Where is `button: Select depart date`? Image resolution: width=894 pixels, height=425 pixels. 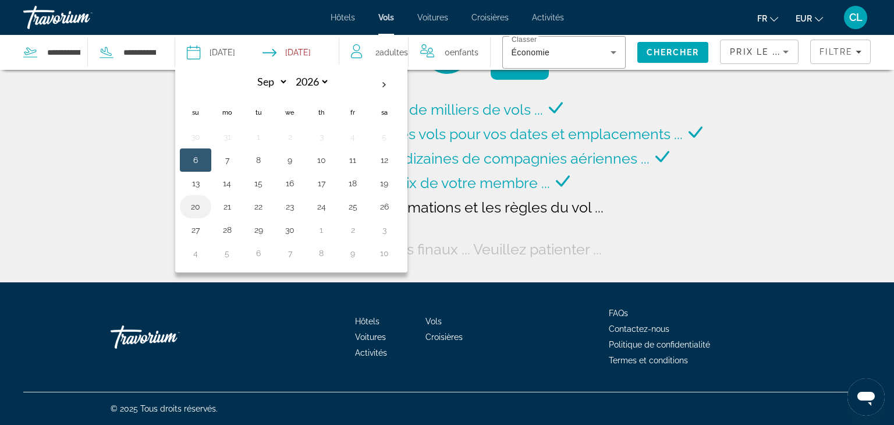 button: Select depart date is located at coordinates (211, 52).